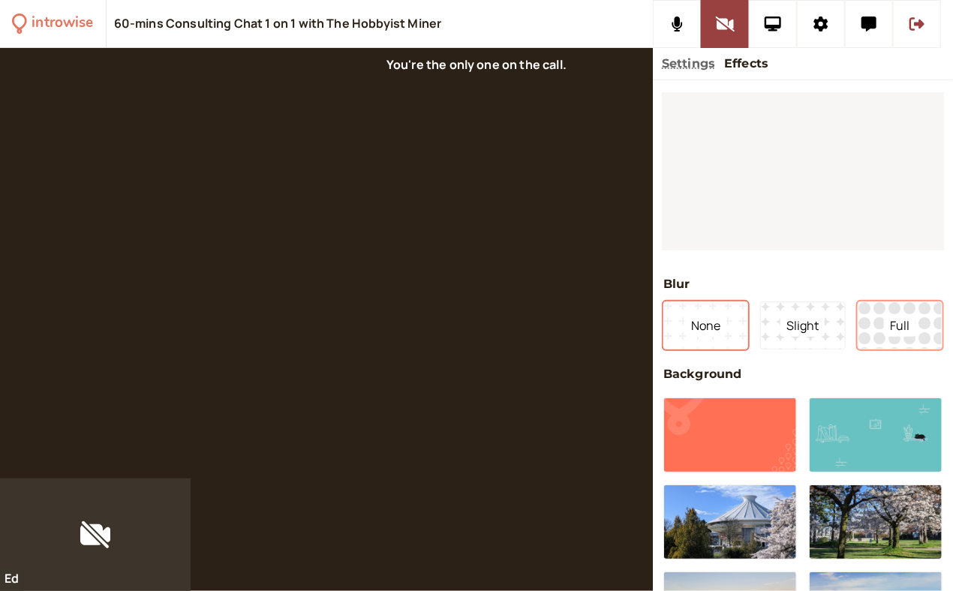  I want to click on span: Slight, so click(802, 326).